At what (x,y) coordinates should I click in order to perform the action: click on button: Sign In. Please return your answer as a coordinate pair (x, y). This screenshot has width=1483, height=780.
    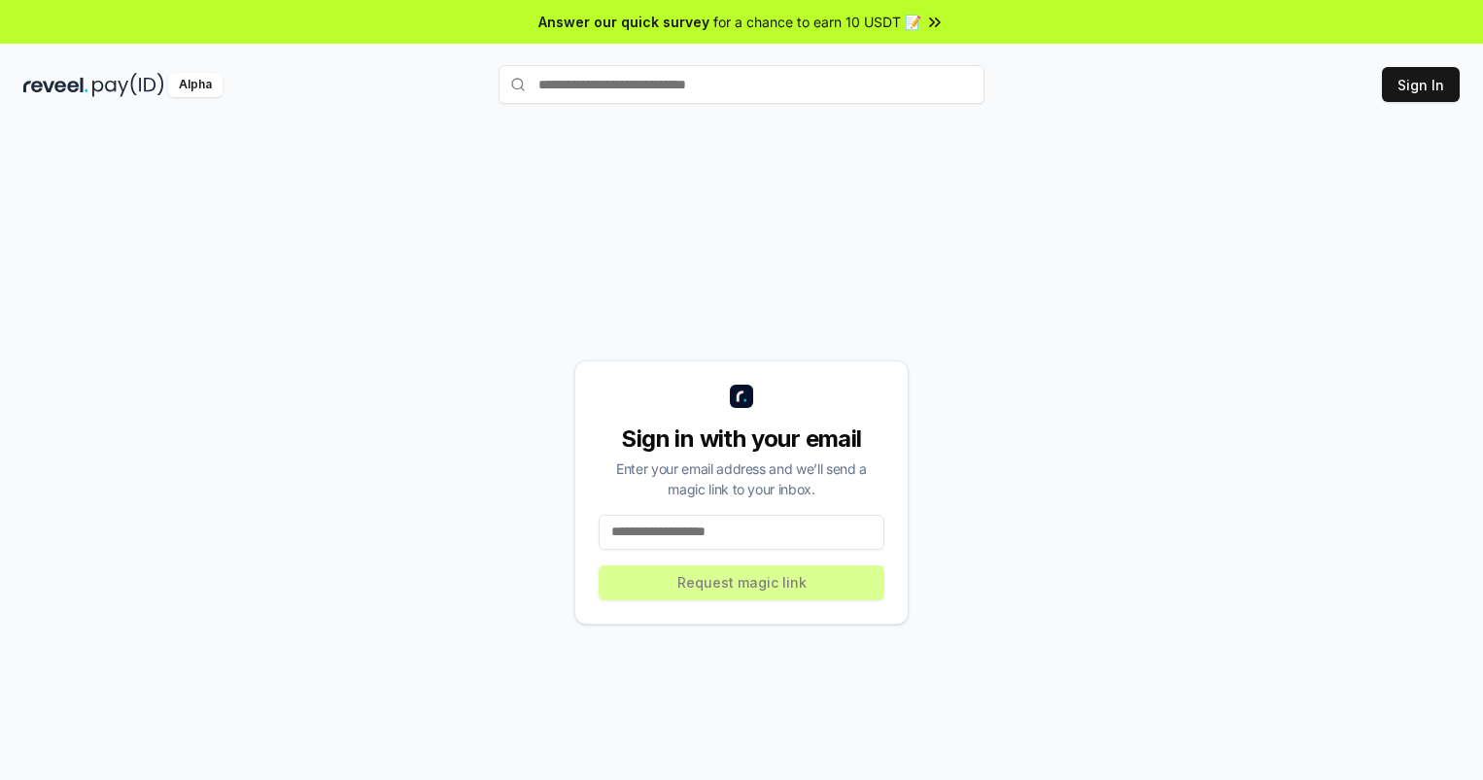
    Looking at the image, I should click on (1420, 85).